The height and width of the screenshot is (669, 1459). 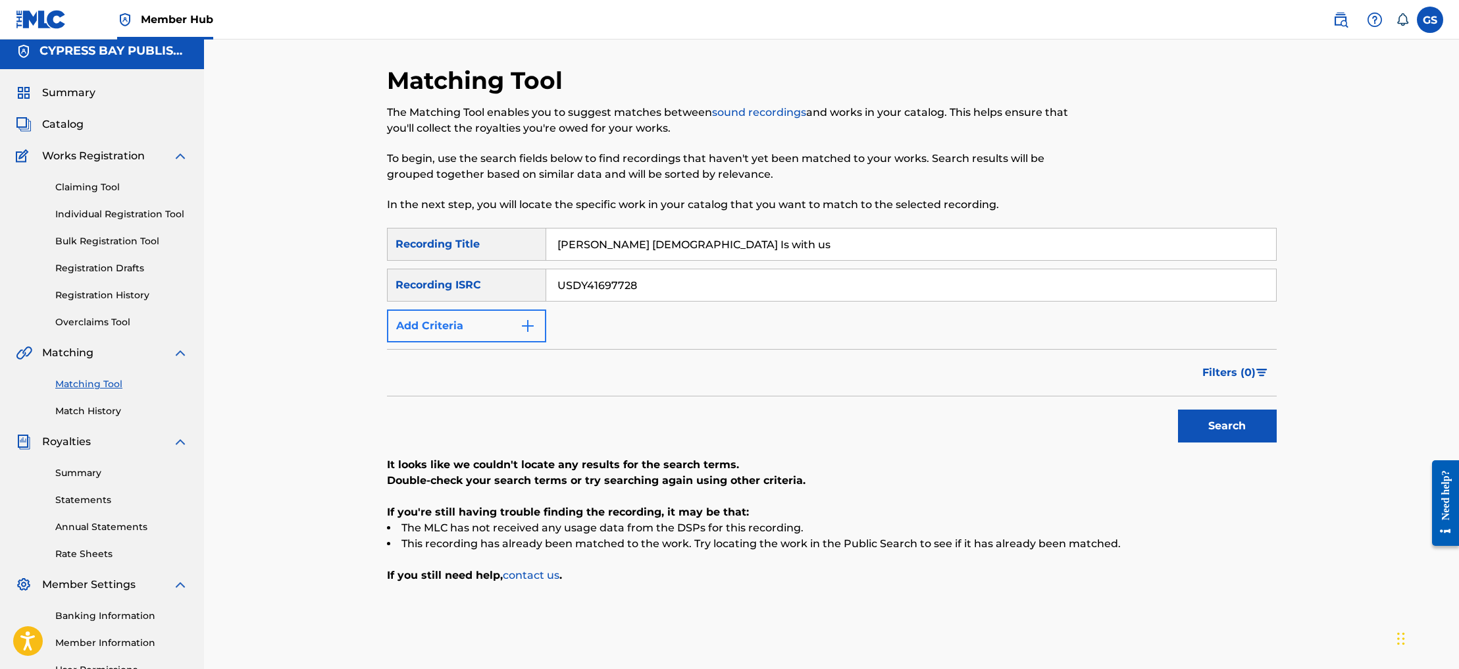 What do you see at coordinates (122, 527) in the screenshot?
I see `a: Annual Statements` at bounding box center [122, 527].